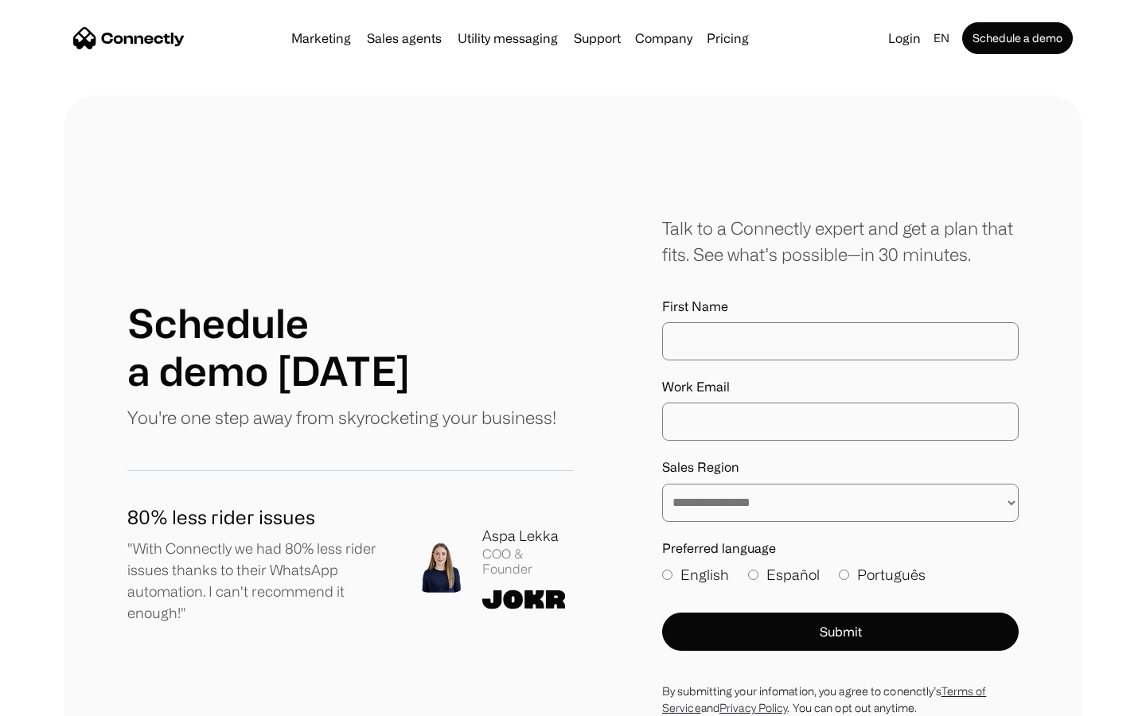  Describe the element at coordinates (840, 700) in the screenshot. I see `div: By submitting your infomation, you agree to conenctly’s and . You can opt out anytime.` at that location.